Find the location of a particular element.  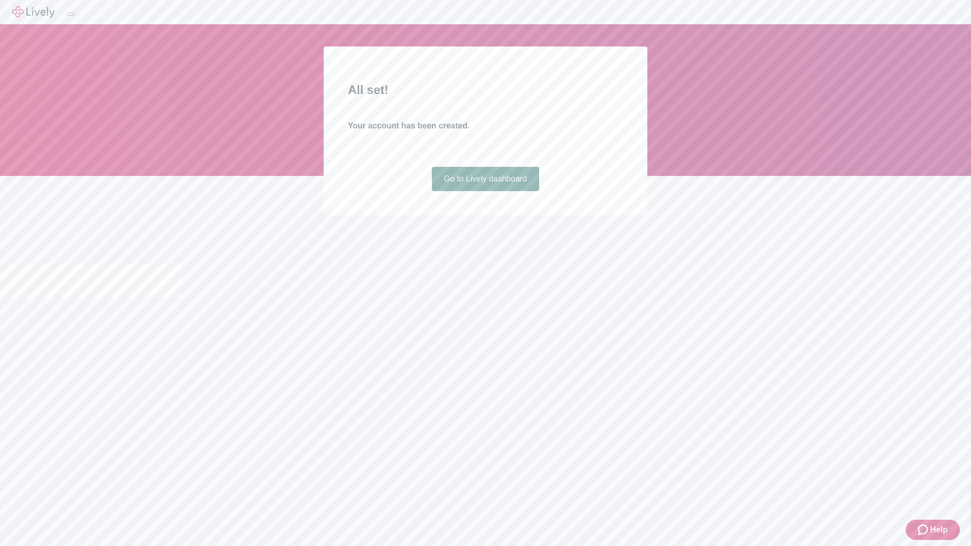

h2: All set! is located at coordinates (486, 90).